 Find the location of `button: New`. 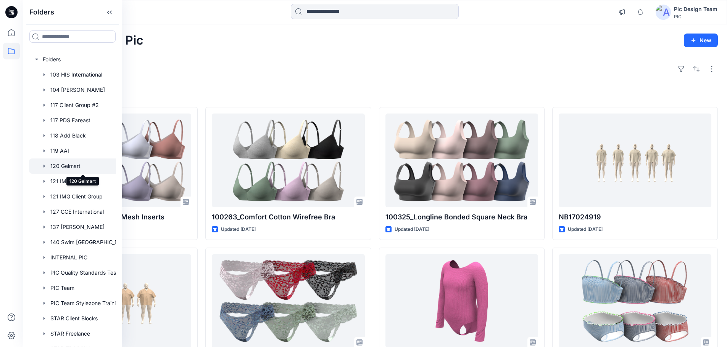

button: New is located at coordinates (700, 40).